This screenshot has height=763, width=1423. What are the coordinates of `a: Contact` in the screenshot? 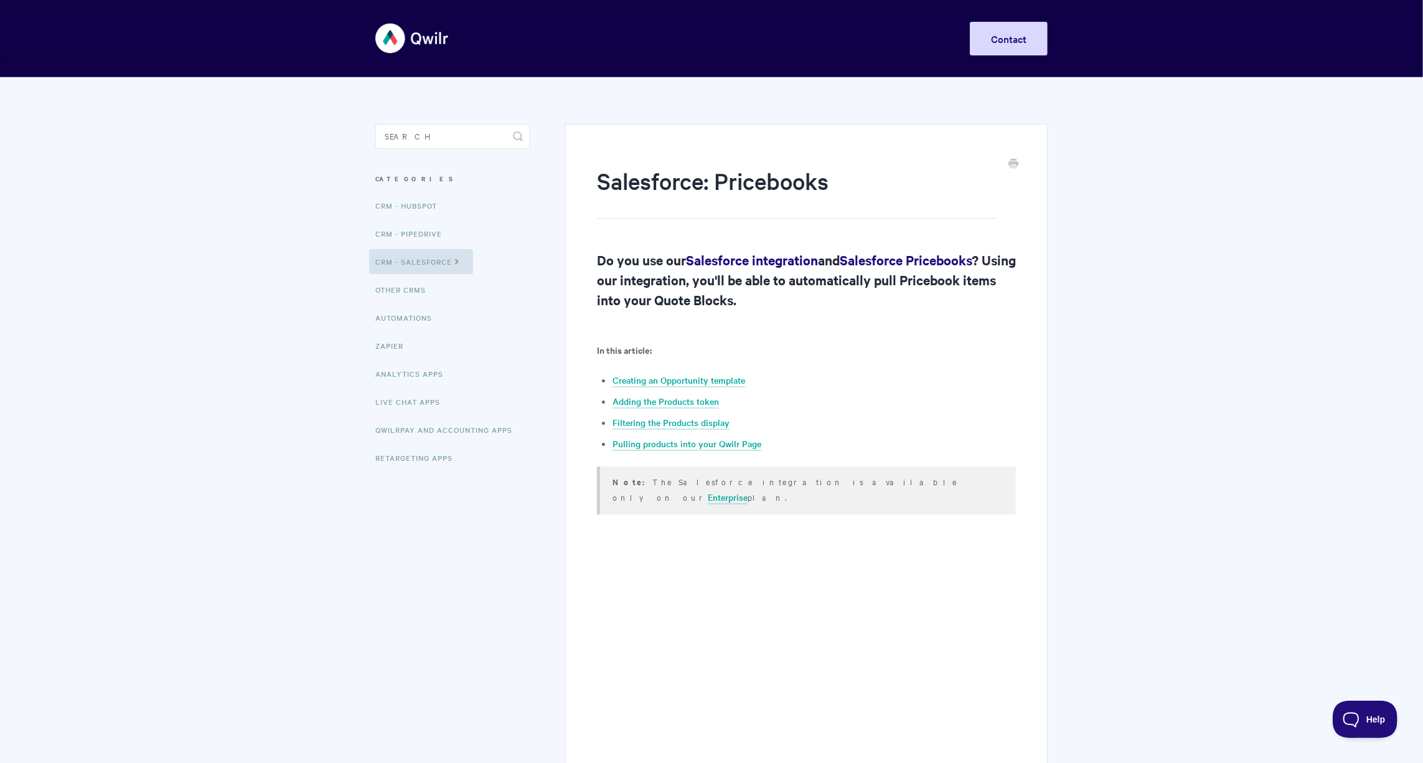 It's located at (1008, 39).